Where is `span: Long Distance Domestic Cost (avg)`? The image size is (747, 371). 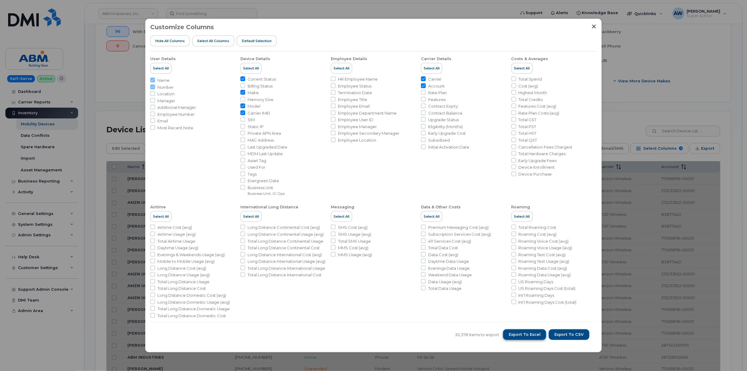 span: Long Distance Domestic Cost (avg) is located at coordinates (192, 295).